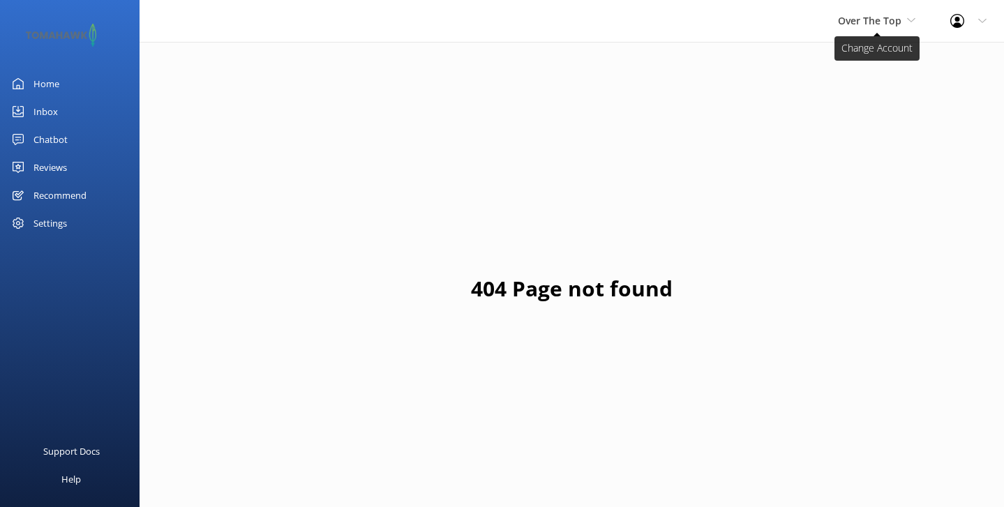 The height and width of the screenshot is (507, 1004). I want to click on div: Help, so click(71, 479).